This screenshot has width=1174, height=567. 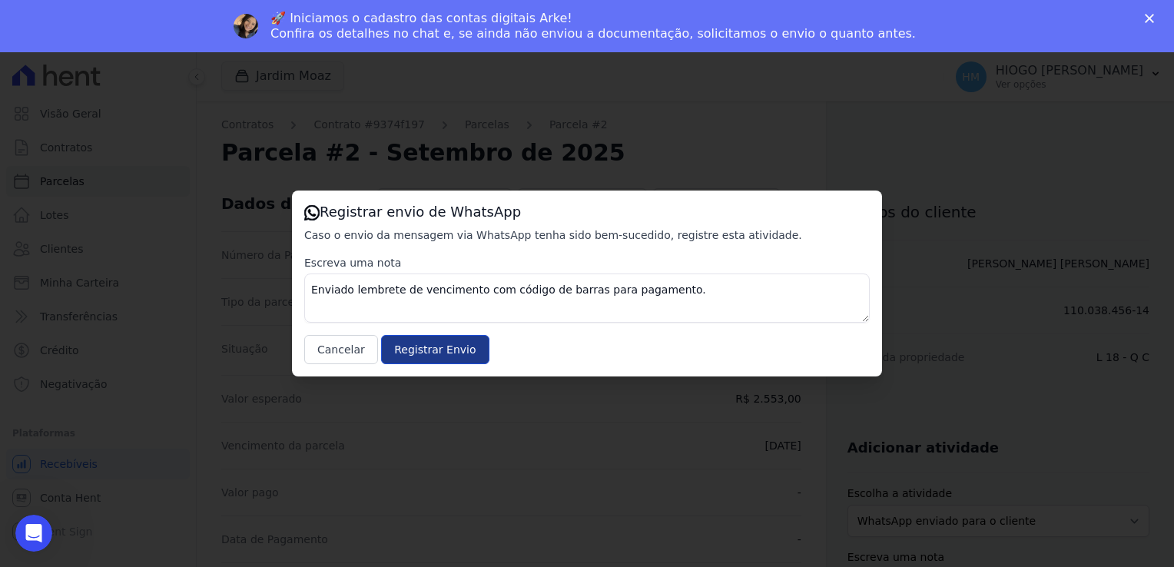 I want to click on label: Escreva uma nota, so click(x=587, y=263).